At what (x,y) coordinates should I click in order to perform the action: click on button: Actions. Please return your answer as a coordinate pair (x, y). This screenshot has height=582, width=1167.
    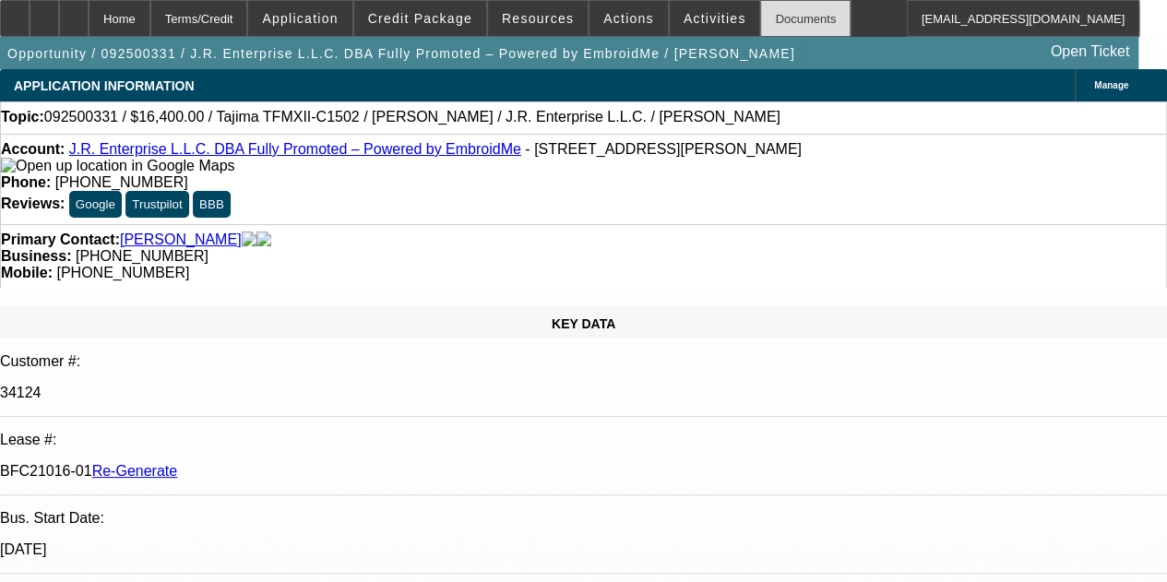
    Looking at the image, I should click on (628, 18).